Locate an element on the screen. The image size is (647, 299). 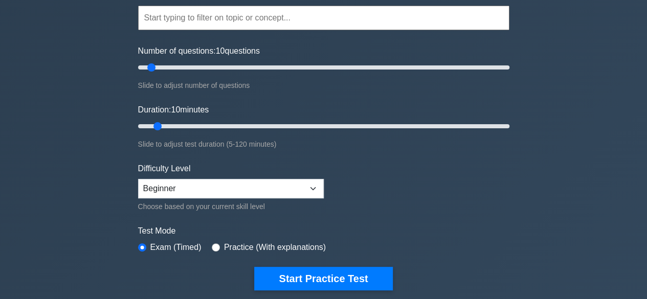
label: Duration: minutes is located at coordinates (173, 110).